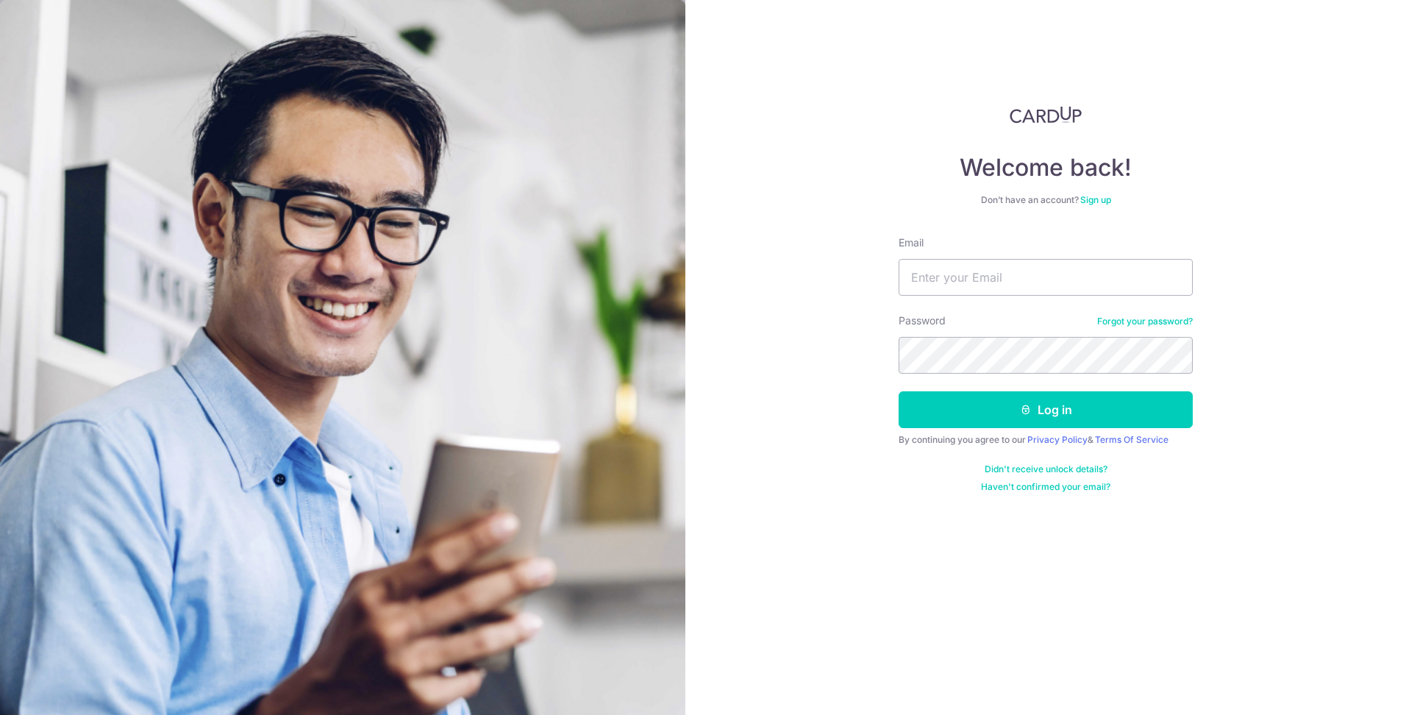  Describe the element at coordinates (1131, 439) in the screenshot. I see `a: Terms Of Service` at that location.